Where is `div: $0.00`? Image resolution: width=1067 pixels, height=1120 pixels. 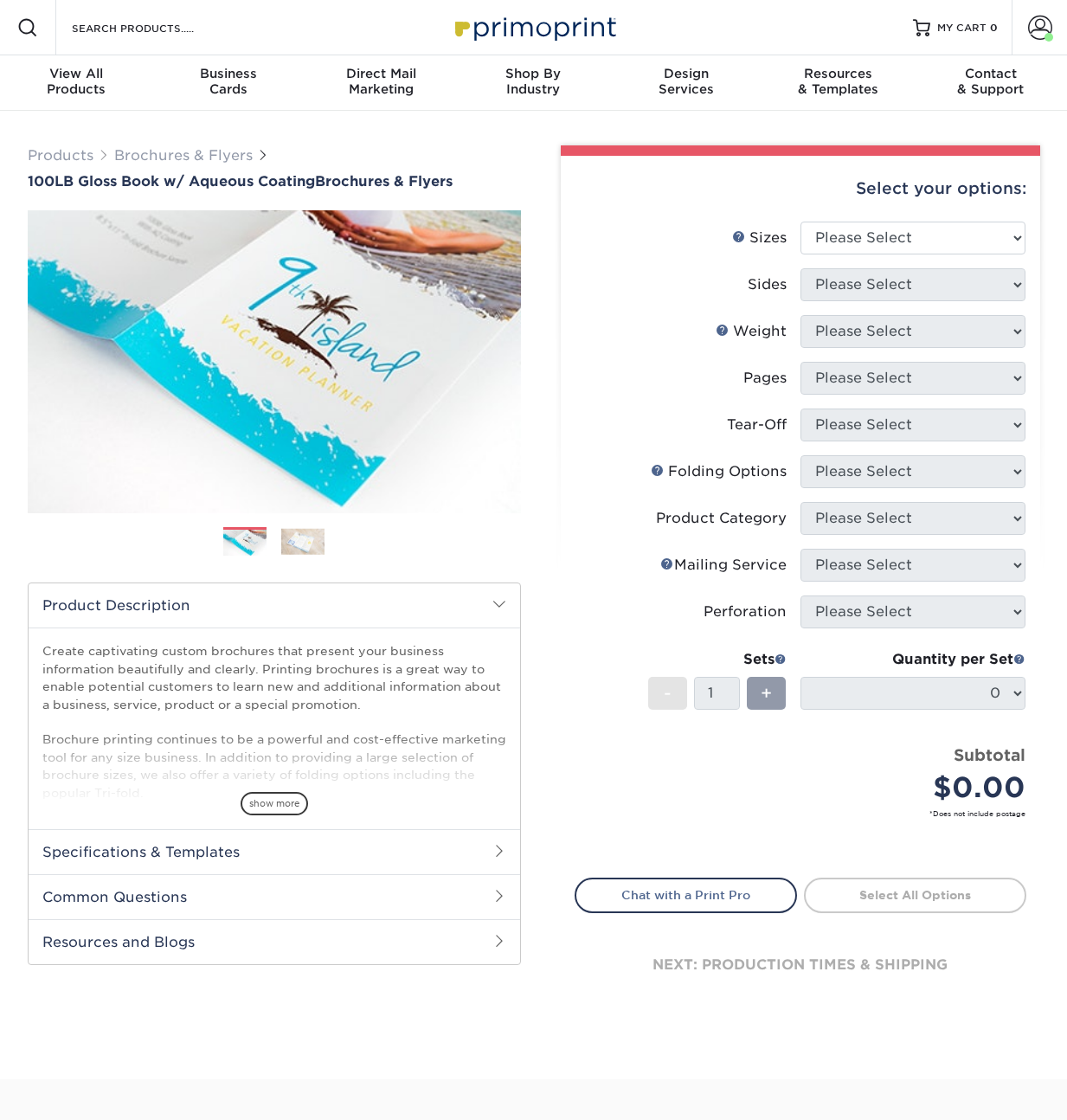
div: $0.00 is located at coordinates (919, 788).